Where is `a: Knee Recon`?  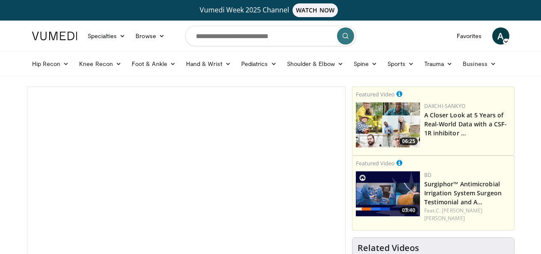
a: Knee Recon is located at coordinates (100, 64).